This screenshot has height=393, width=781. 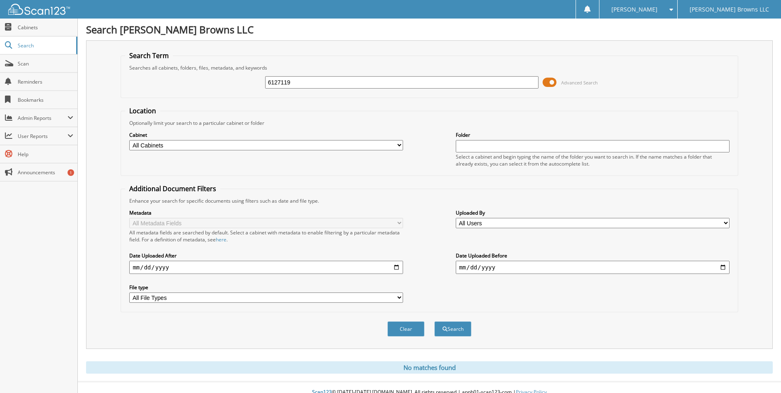 What do you see at coordinates (149, 56) in the screenshot?
I see `legend: Search Term` at bounding box center [149, 56].